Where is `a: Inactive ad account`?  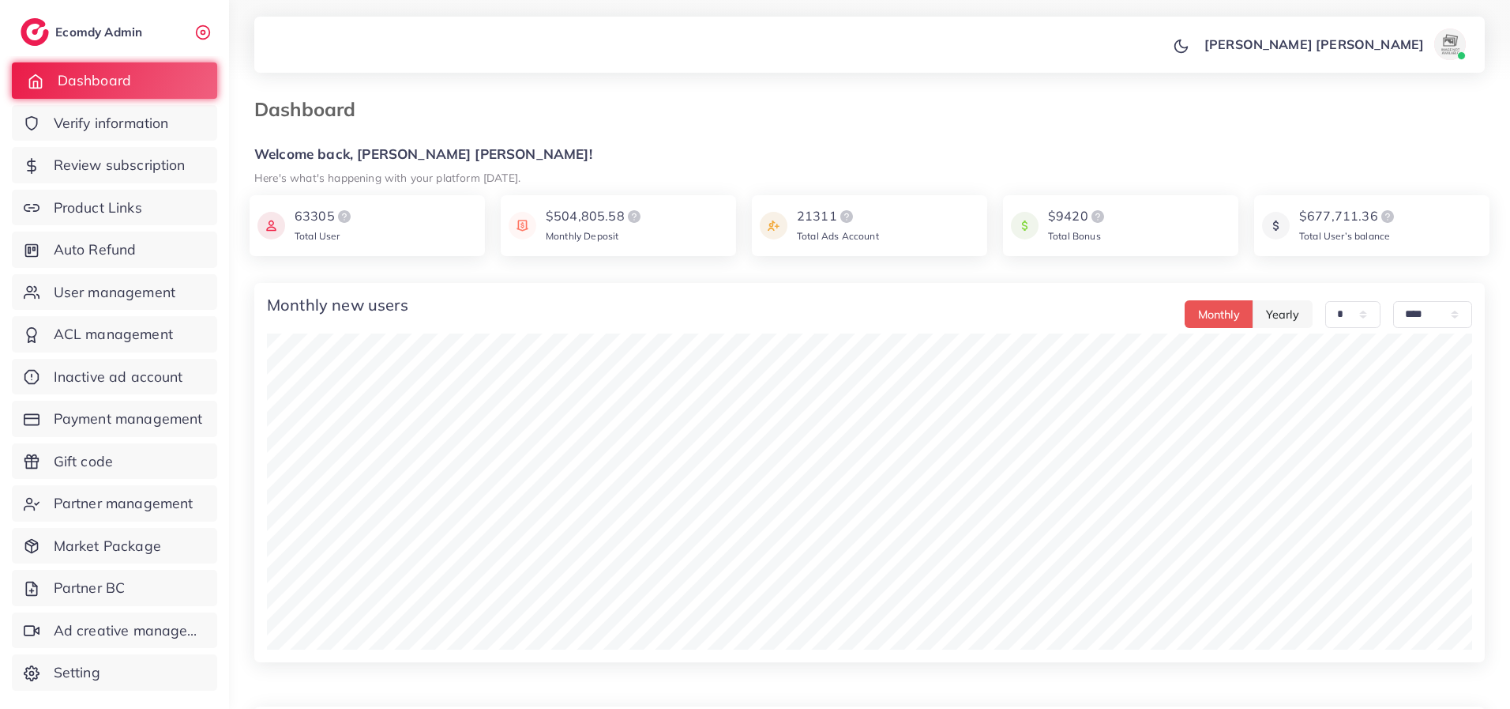 a: Inactive ad account is located at coordinates (115, 377).